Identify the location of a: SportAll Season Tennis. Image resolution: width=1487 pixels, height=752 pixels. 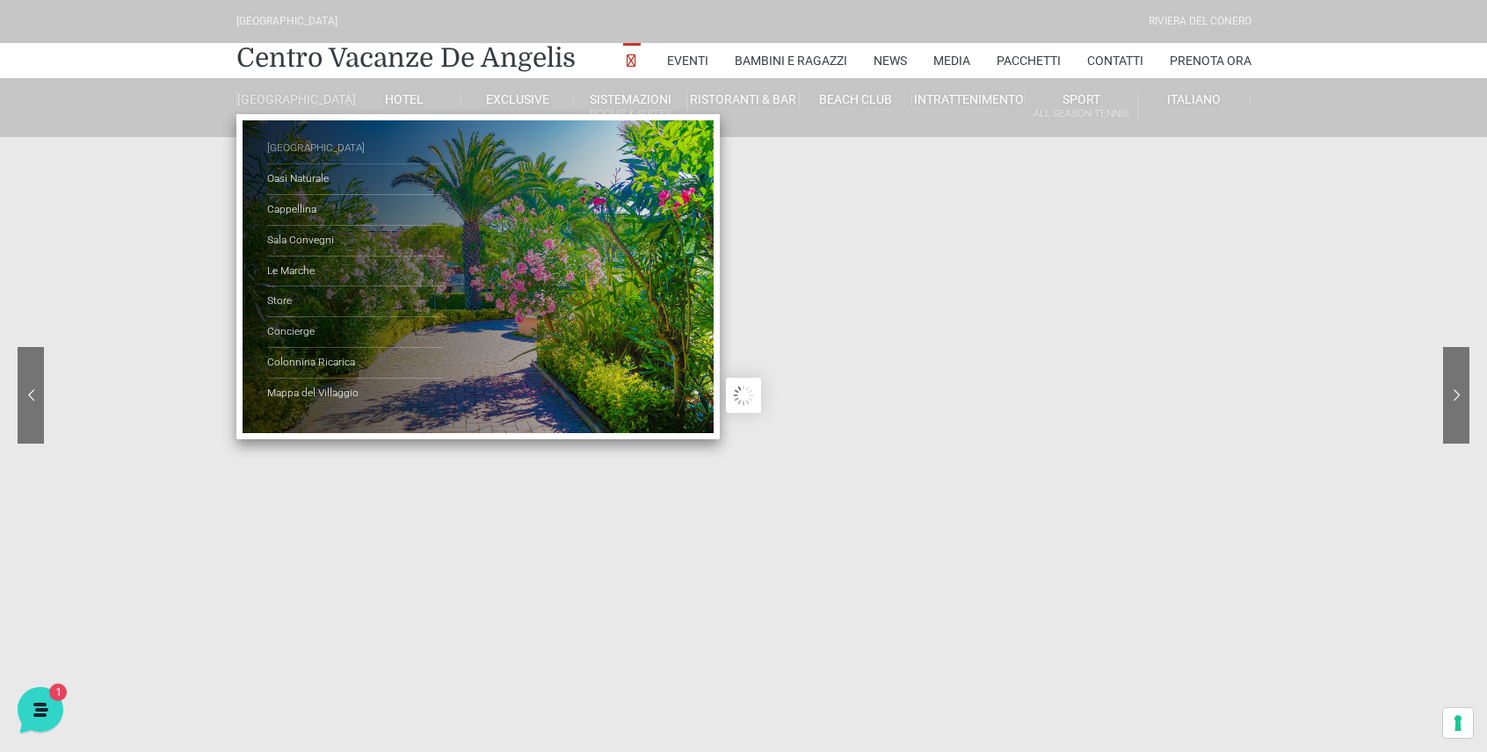
(1082, 107).